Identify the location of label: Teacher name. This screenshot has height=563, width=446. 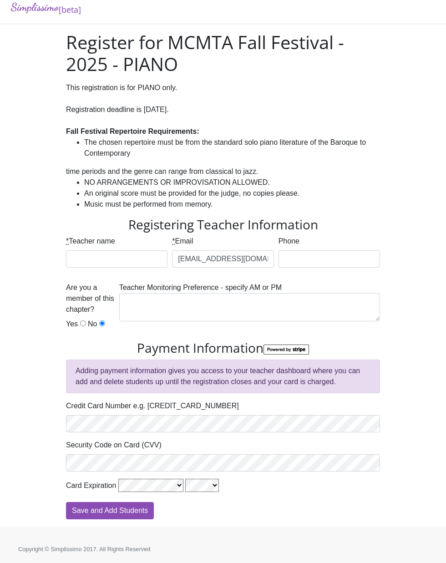
(91, 241).